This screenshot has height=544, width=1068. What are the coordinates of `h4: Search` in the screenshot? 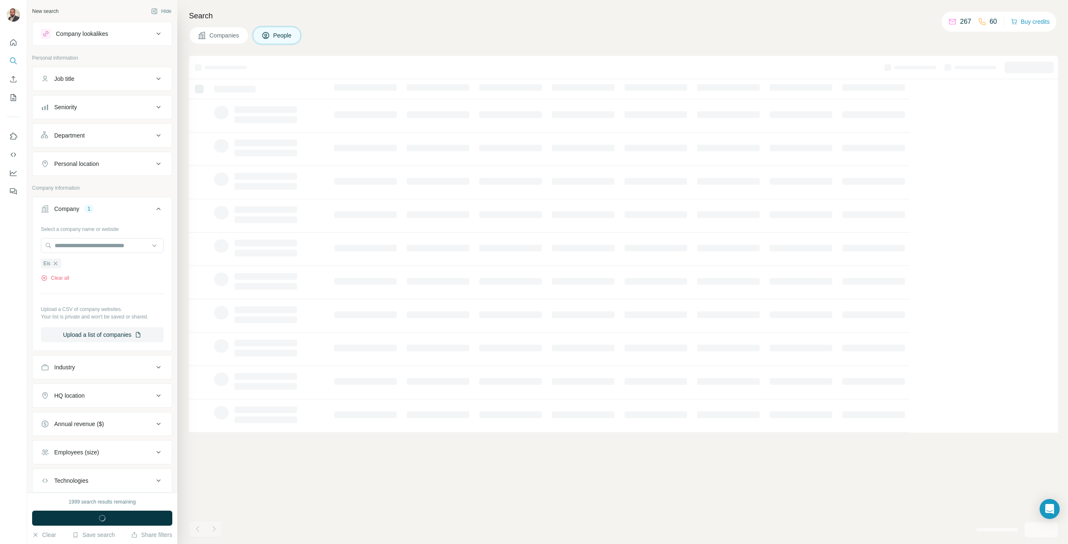 It's located at (623, 16).